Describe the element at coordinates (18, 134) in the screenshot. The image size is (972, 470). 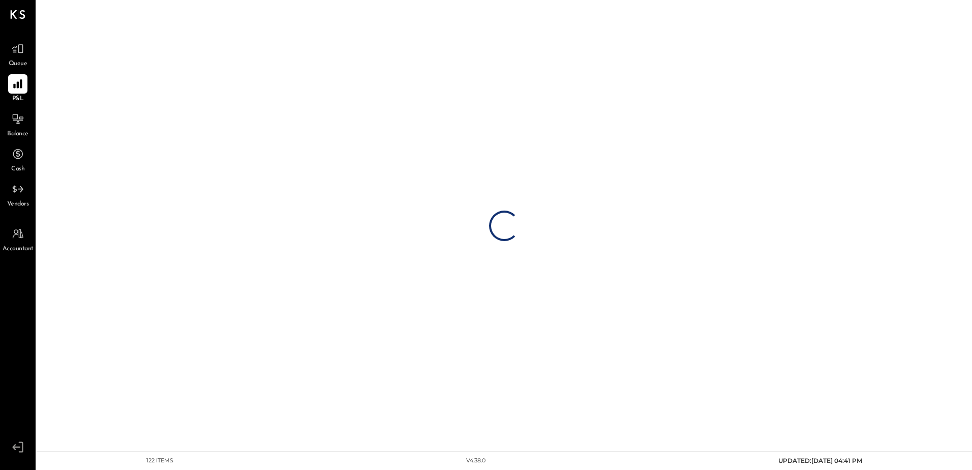
I see `span: Balance` at that location.